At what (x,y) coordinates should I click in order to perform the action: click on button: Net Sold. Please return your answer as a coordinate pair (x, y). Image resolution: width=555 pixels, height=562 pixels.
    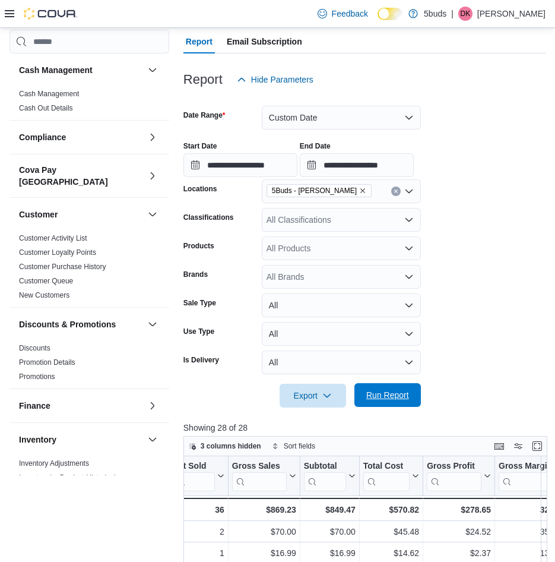
    Looking at the image, I should click on (198, 476).